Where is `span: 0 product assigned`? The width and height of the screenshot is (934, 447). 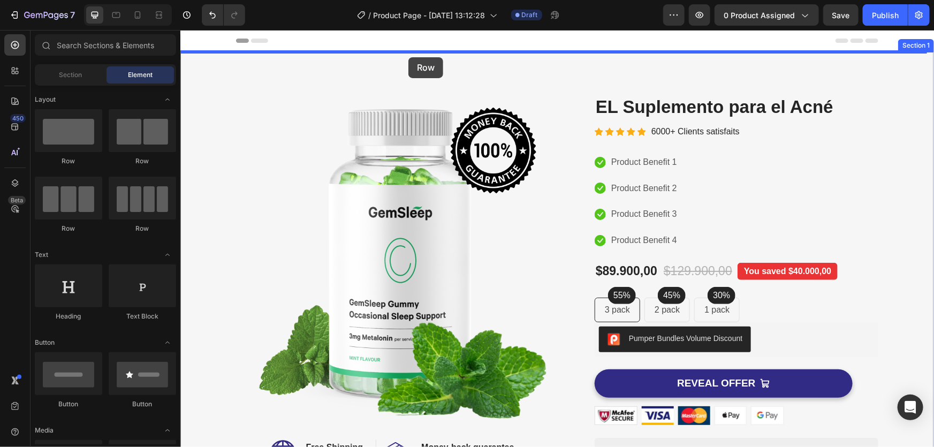
span: 0 product assigned is located at coordinates (759, 15).